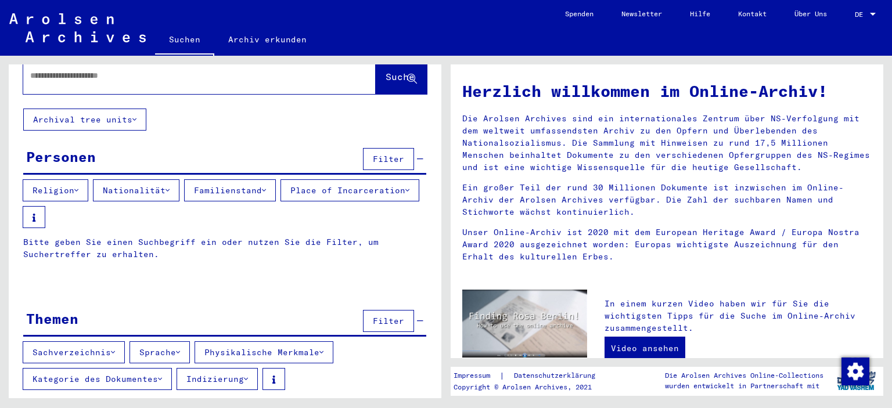 The width and height of the screenshot is (892, 408). What do you see at coordinates (666, 91) in the screenshot?
I see `h1: Herzlich willkommen im Online-Archiv!` at bounding box center [666, 91].